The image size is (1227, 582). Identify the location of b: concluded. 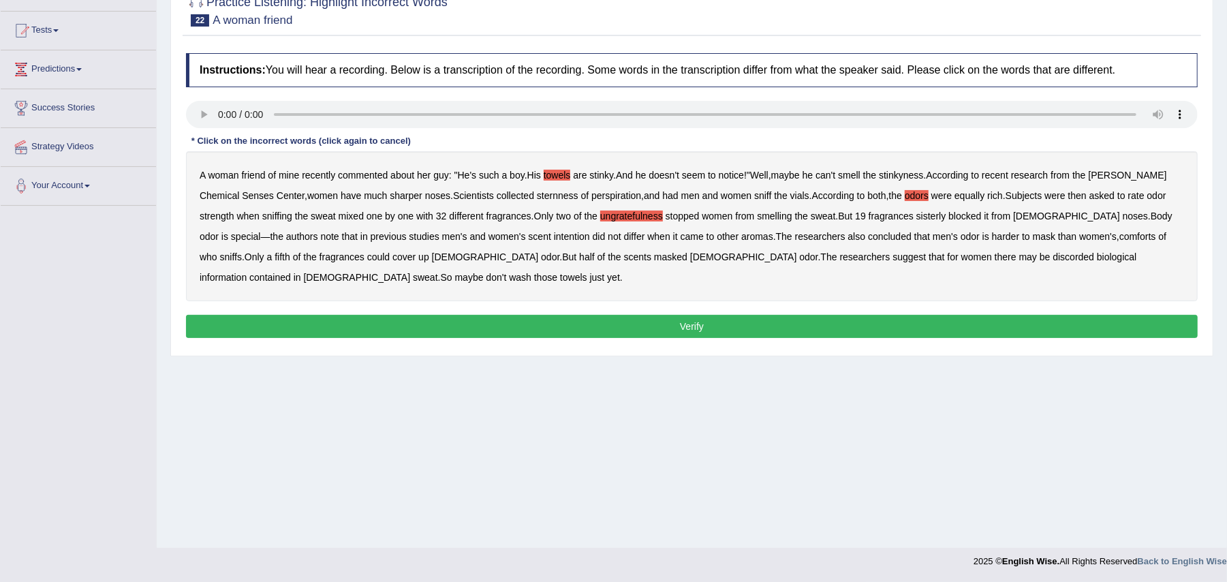
(890, 237).